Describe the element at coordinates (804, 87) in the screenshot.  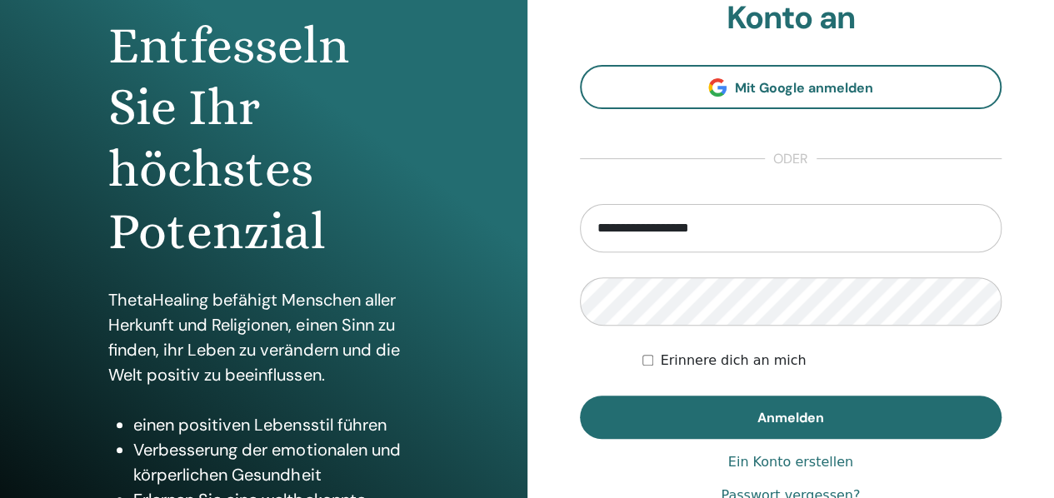
I see `font: Mit Google anmelden` at that location.